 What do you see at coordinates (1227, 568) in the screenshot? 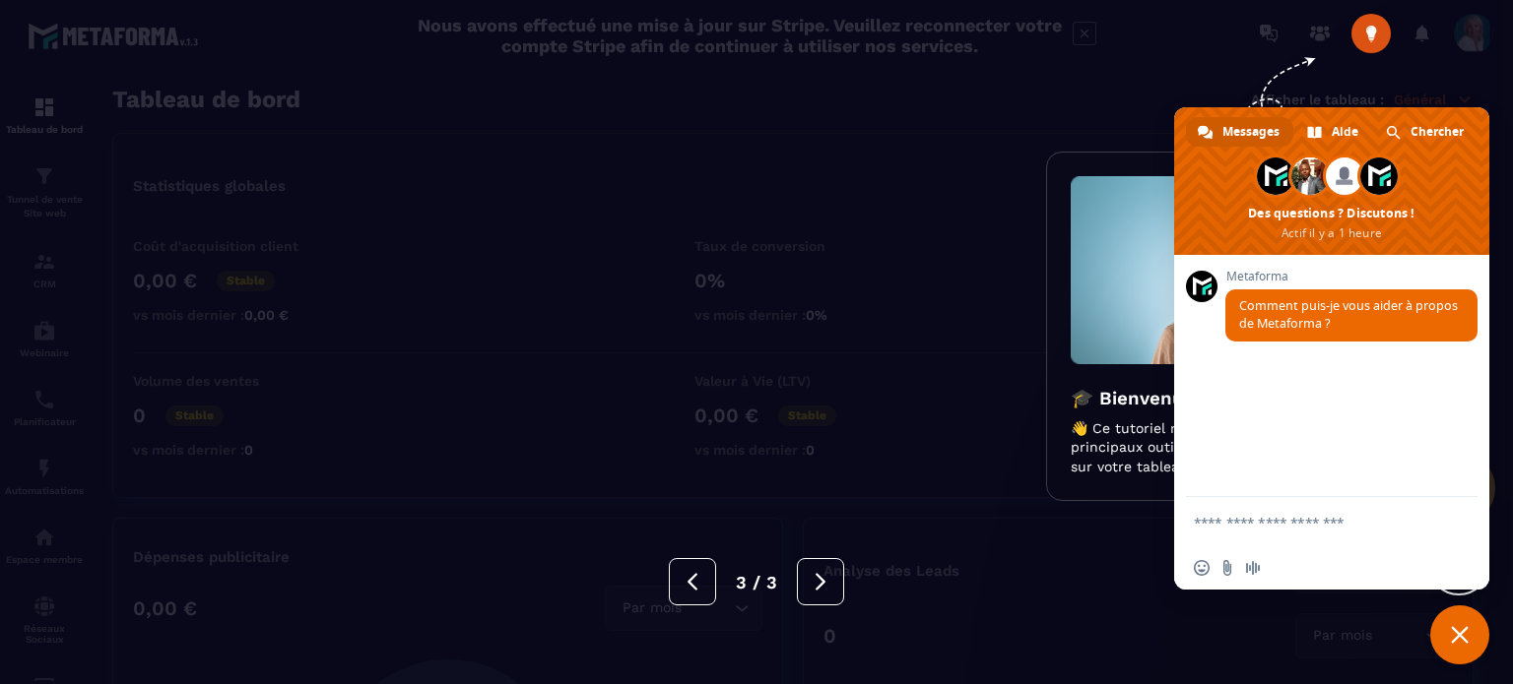
I see `span: Envoyer un fichier` at bounding box center [1227, 568].